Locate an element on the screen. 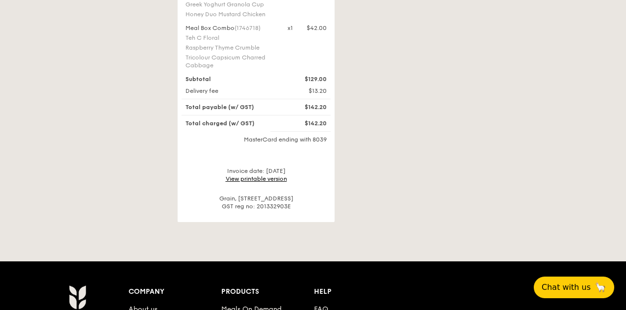 This screenshot has height=310, width=626. div: Honey Duo Mustard Chicken is located at coordinates (231, 14).